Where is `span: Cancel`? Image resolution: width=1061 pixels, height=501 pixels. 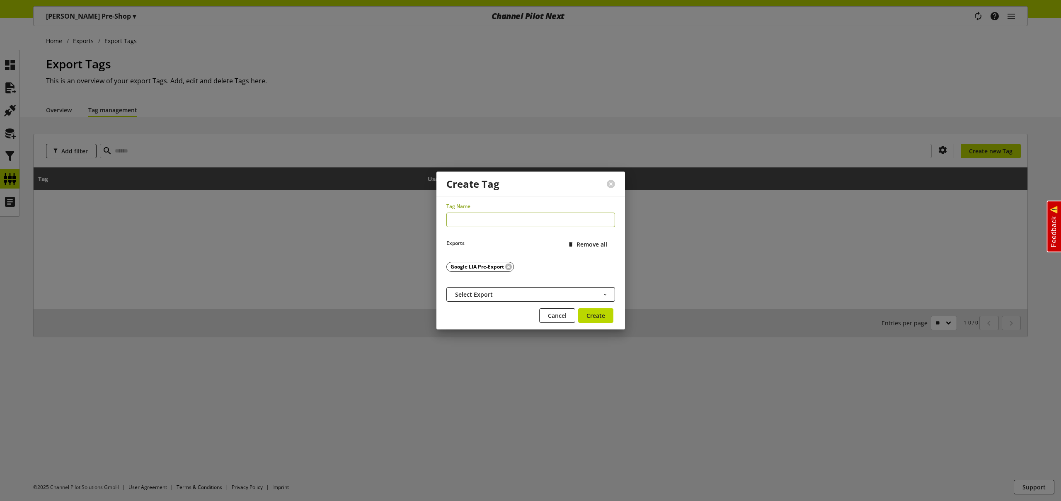 span: Cancel is located at coordinates (557, 316).